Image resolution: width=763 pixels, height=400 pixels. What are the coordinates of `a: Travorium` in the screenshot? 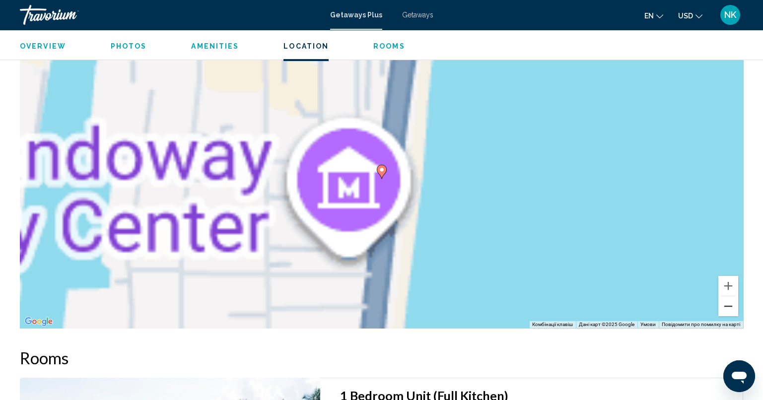 It's located at (170, 15).